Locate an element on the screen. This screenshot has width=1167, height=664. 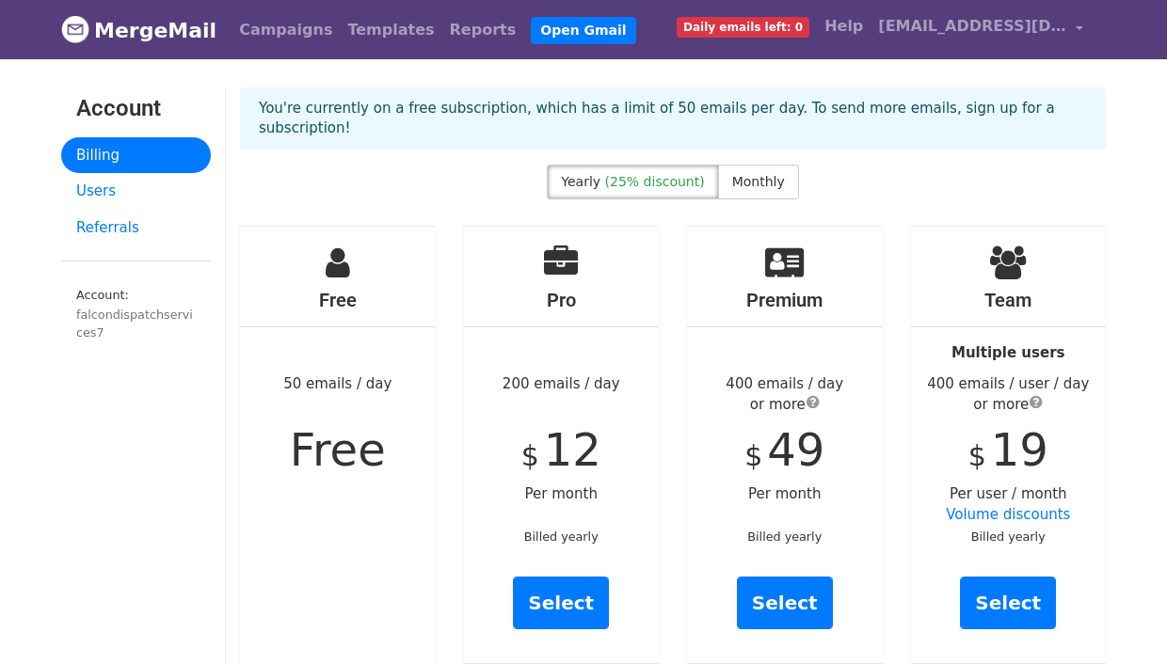
a: Reports is located at coordinates (483, 30).